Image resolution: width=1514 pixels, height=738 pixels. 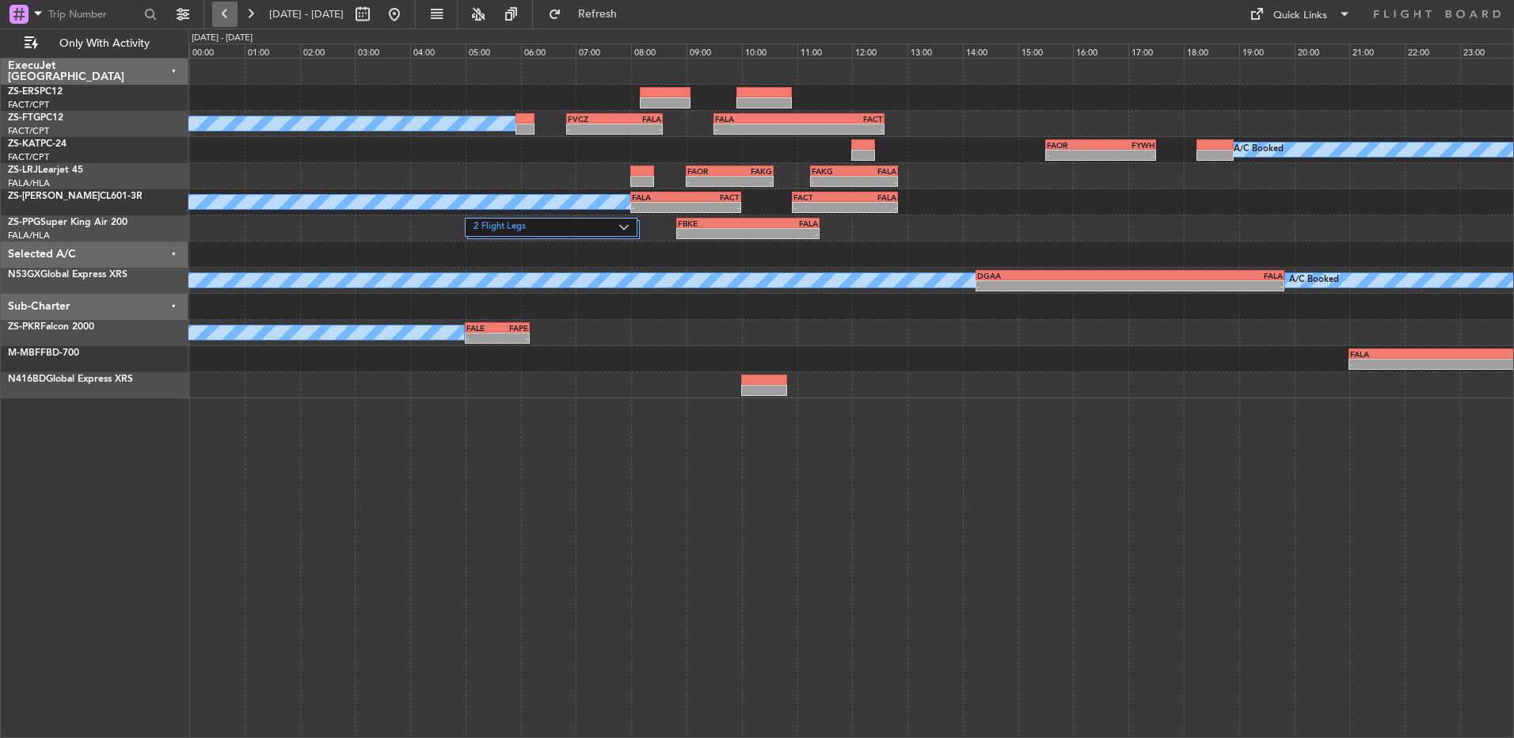 I want to click on div: 19:00, so click(x=1267, y=51).